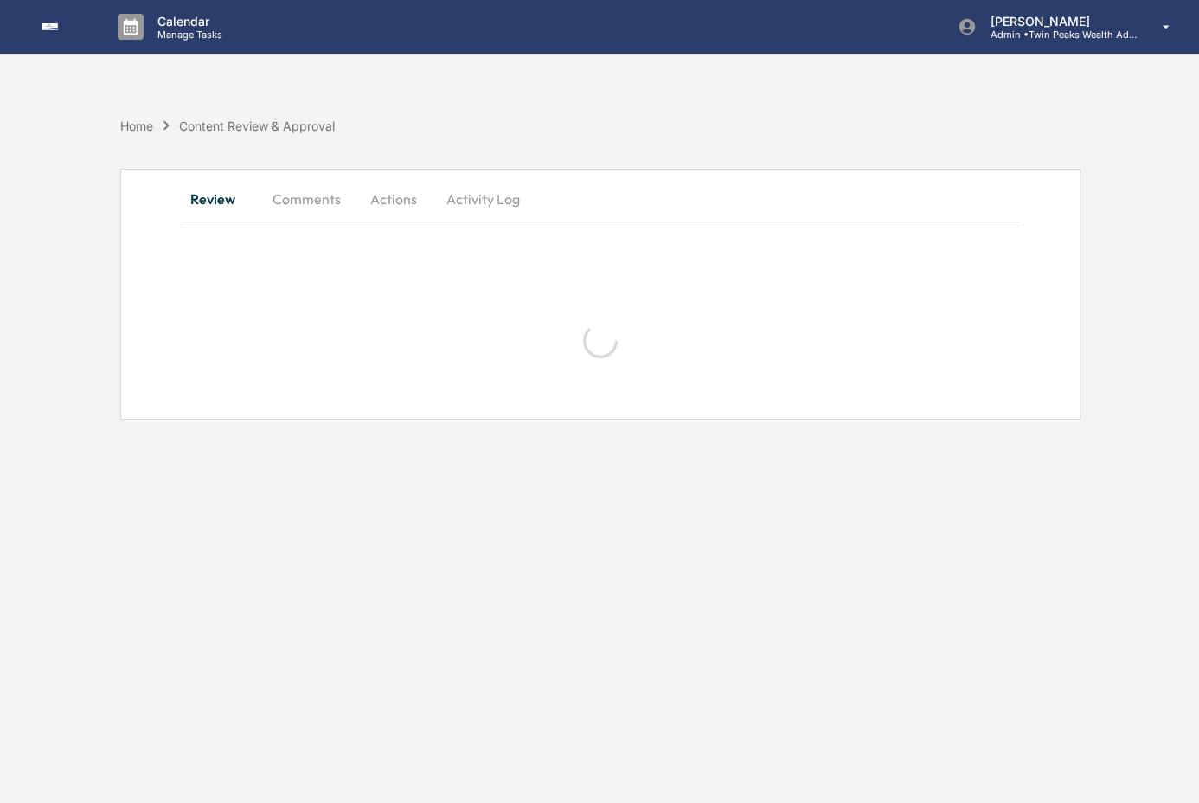  Describe the element at coordinates (483, 199) in the screenshot. I see `button: Activity Log` at that location.